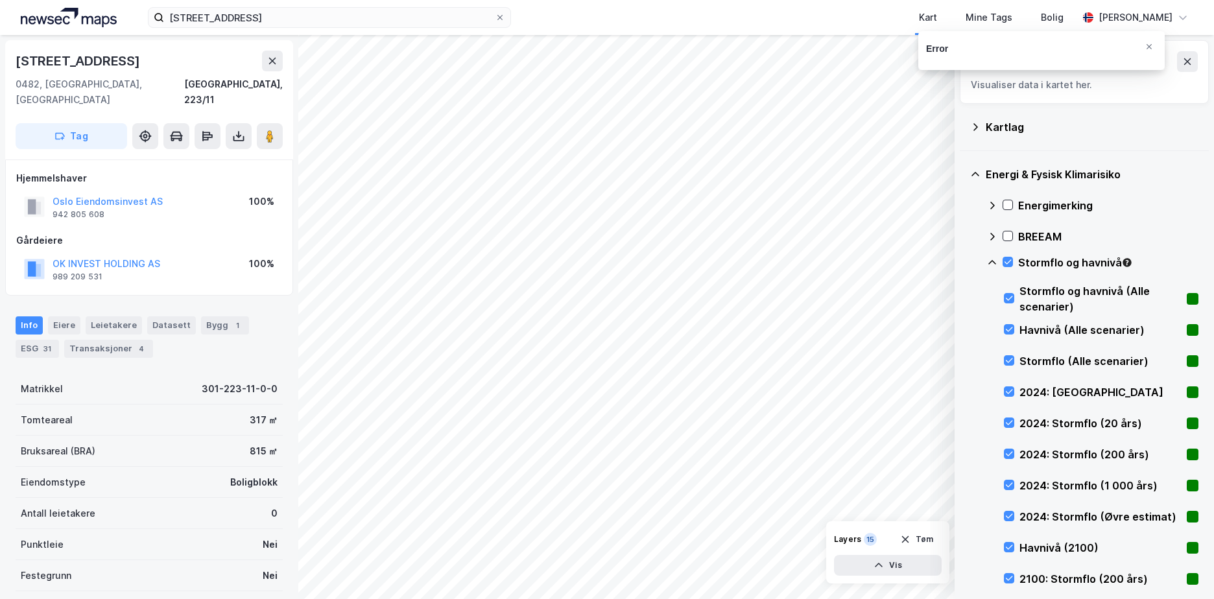 The height and width of the screenshot is (599, 1214). Describe the element at coordinates (1108, 263) in the screenshot. I see `div: Stormflo og havnivå` at that location.